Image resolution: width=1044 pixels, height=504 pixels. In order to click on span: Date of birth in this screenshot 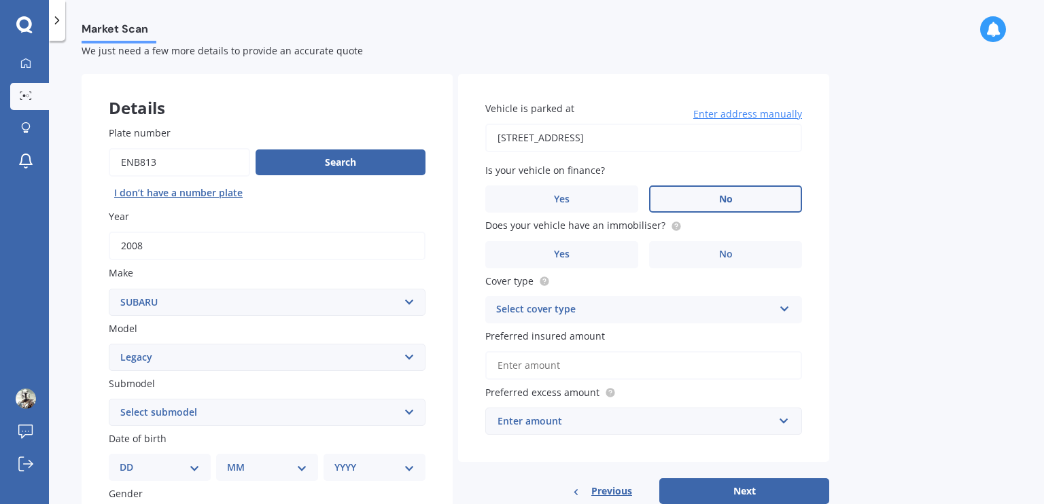, I will do `click(137, 438)`.